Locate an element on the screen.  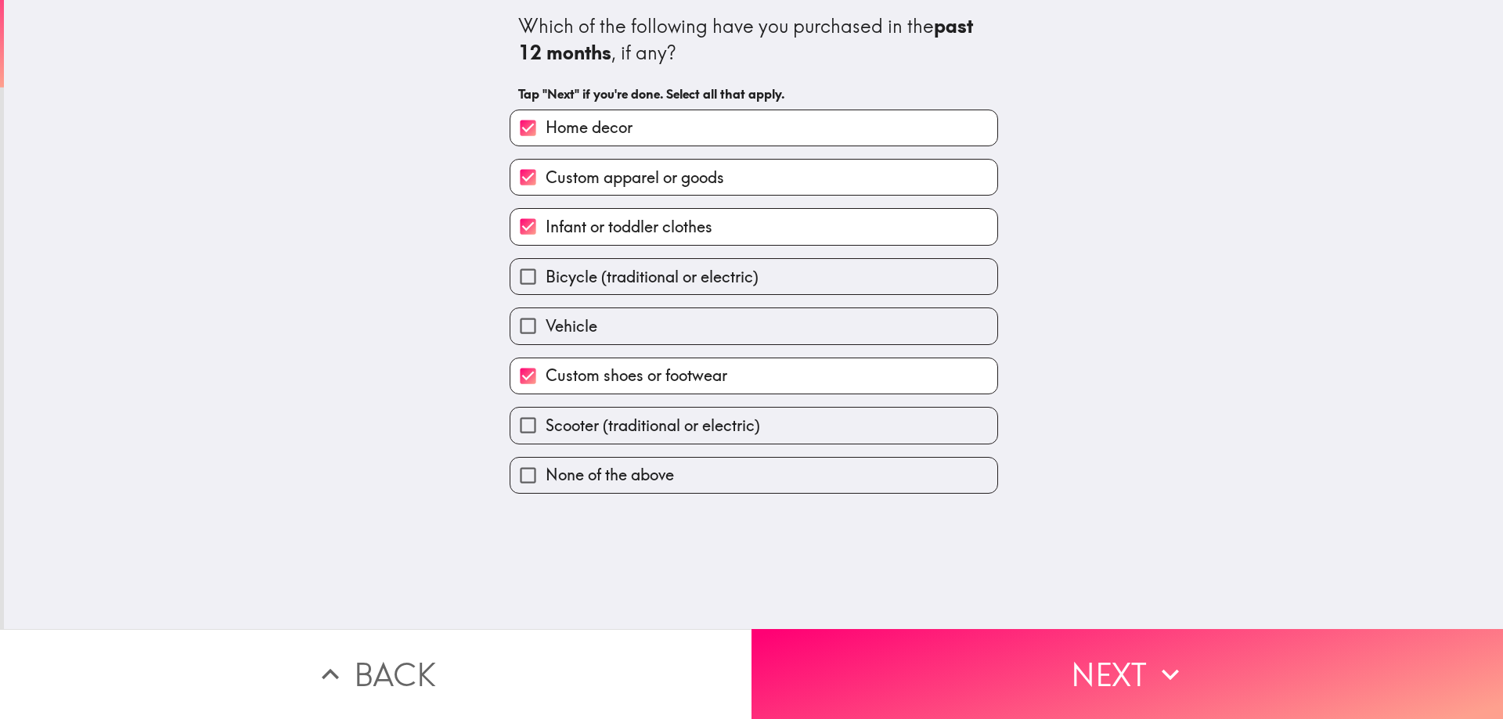
button: Custom apparel or goods is located at coordinates (754, 177).